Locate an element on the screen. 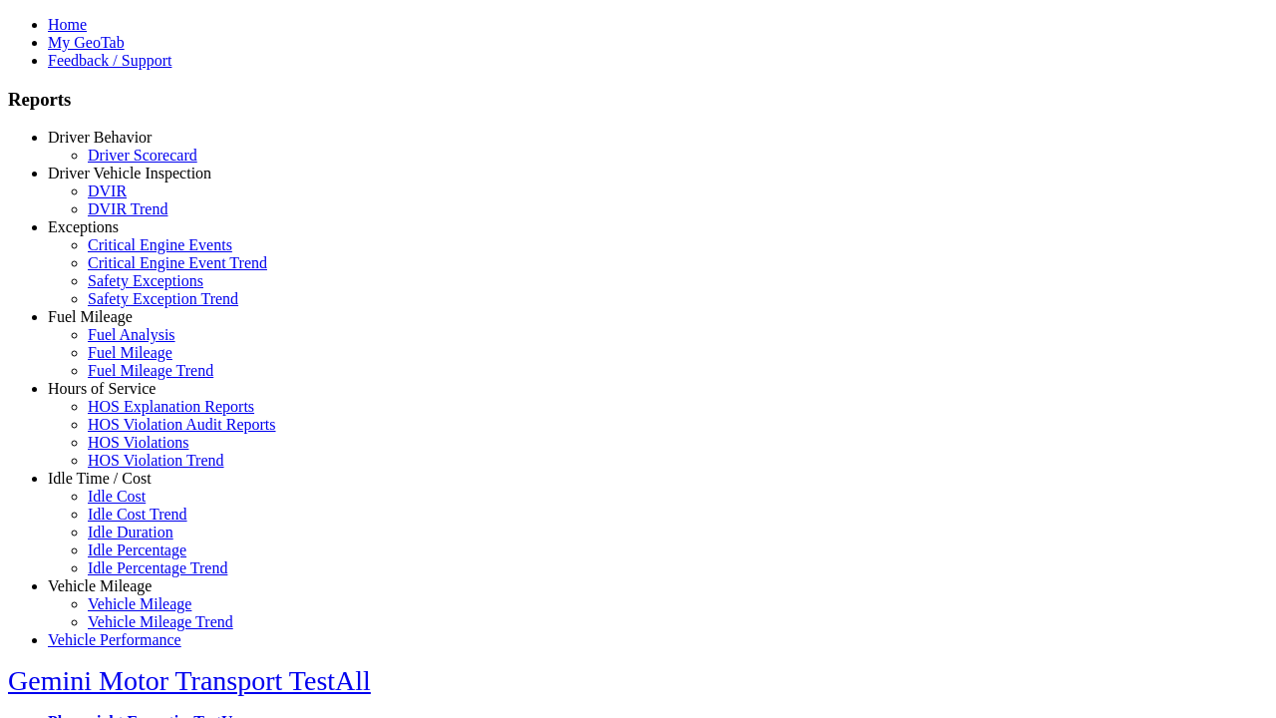 This screenshot has height=718, width=1276. a: HOS Violation Audit Reports is located at coordinates (181, 424).